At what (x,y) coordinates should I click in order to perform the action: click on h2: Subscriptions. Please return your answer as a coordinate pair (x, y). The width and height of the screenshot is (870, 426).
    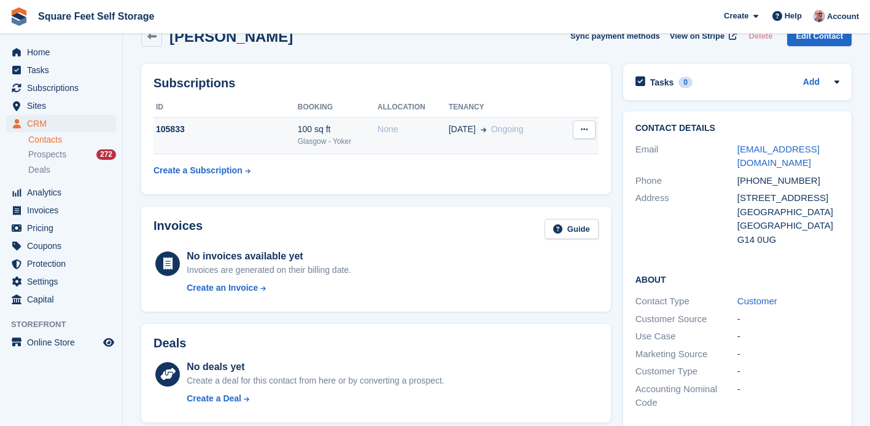
    Looking at the image, I should click on (376, 83).